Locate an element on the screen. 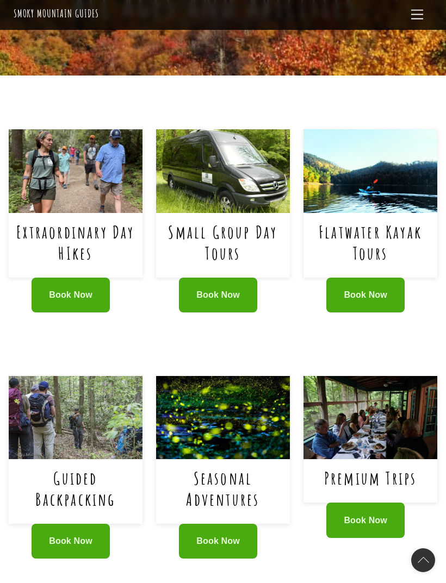 The height and width of the screenshot is (583, 446). img: Guided Backpacking is located at coordinates (76, 418).